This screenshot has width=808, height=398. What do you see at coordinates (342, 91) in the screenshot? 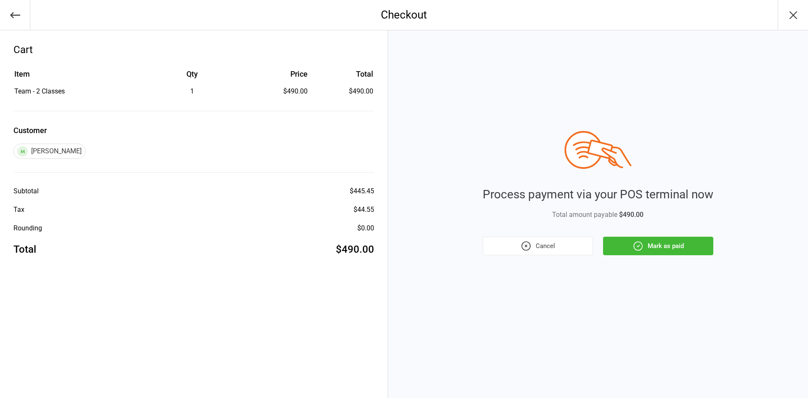
I see `td: $490.00` at bounding box center [342, 91].